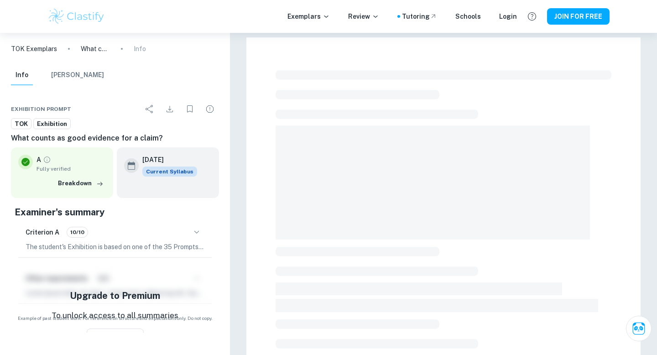 The height and width of the screenshot is (355, 657). I want to click on h5: Examiner's summary, so click(115, 212).